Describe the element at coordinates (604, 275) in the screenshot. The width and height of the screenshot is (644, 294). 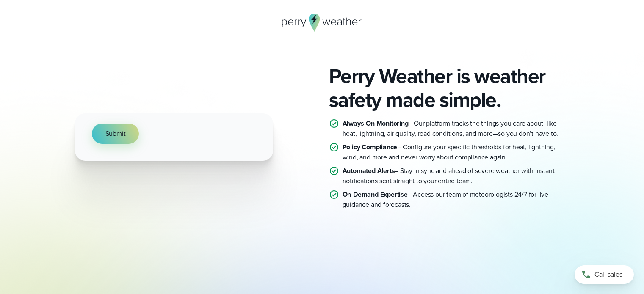
I see `a: Call sales` at that location.